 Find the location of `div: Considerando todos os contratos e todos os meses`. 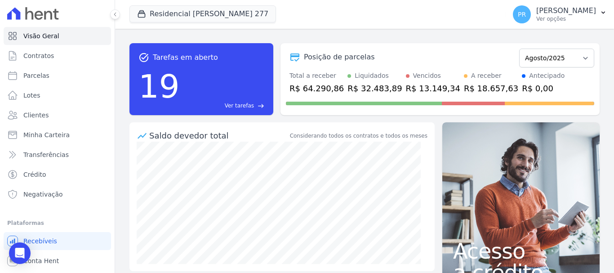

div: Considerando todos os contratos e todos os meses is located at coordinates (359, 136).